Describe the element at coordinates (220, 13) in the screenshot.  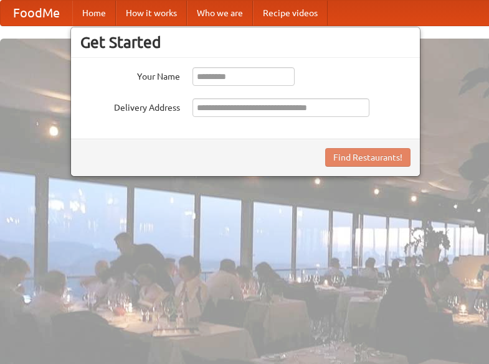
I see `a: Who we are` at that location.